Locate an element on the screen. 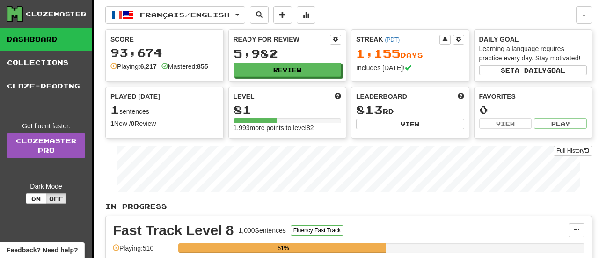 The image size is (599, 258). div: 5,982 is located at coordinates (287, 53).